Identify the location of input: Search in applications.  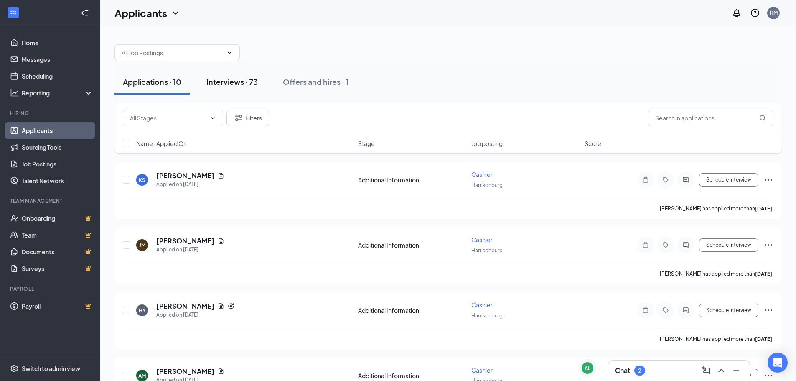
(711, 118).